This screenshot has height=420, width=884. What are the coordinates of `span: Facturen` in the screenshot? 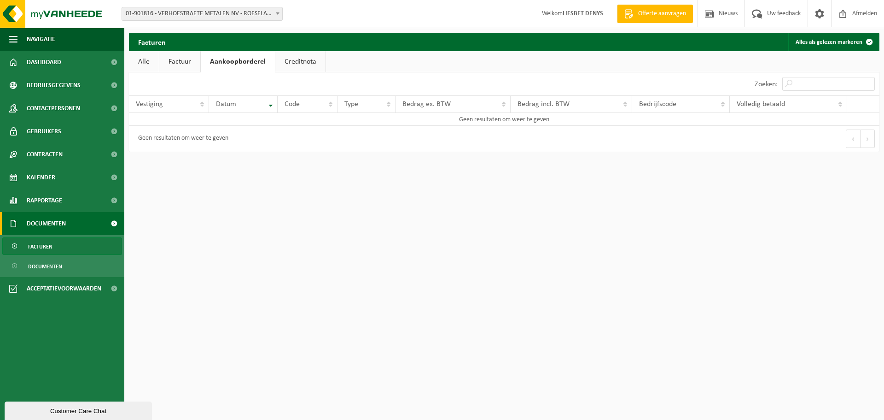 It's located at (40, 246).